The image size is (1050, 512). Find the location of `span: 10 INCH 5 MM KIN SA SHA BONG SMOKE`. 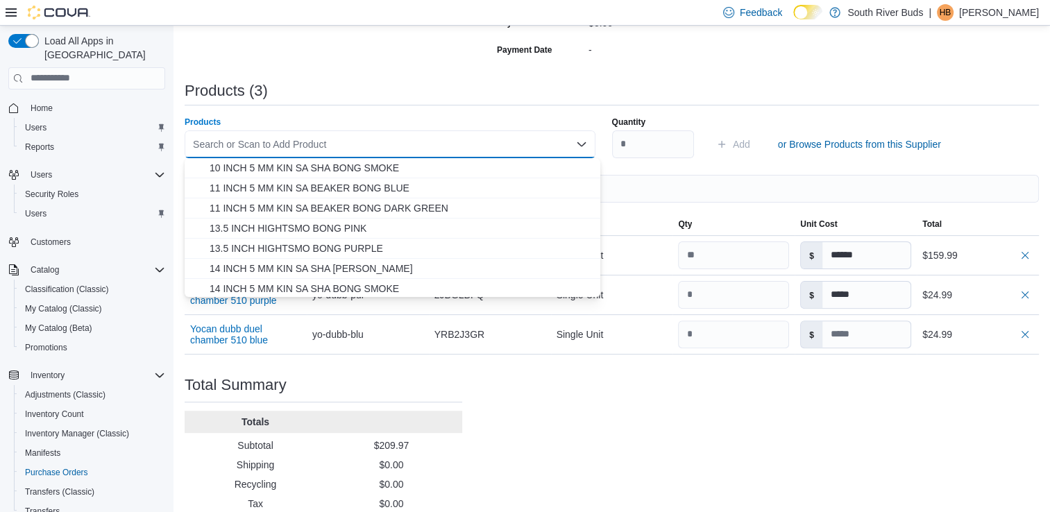

span: 10 INCH 5 MM KIN SA SHA BONG SMOKE is located at coordinates (400, 168).